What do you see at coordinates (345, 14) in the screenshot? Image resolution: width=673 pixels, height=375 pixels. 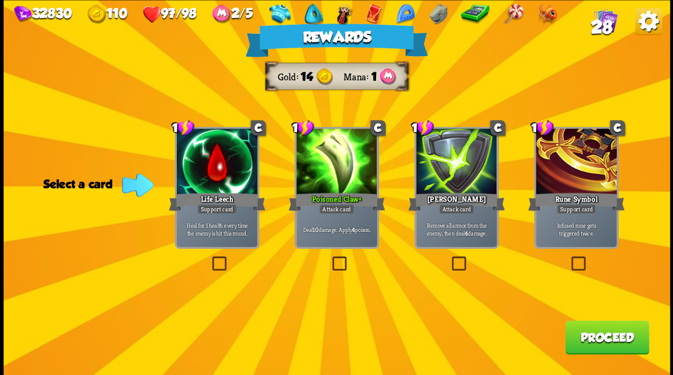 I see `img: Vampire Doll - Whenever you are at max mana, gain 2 bonus damage.` at bounding box center [345, 14].